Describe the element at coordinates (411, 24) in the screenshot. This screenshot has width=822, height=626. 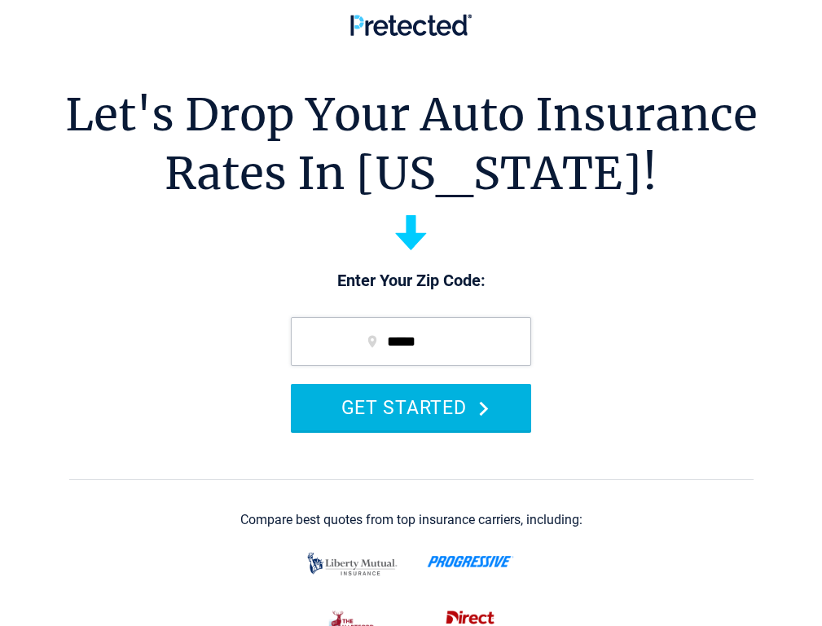
I see `img: Pretected Logo` at that location.